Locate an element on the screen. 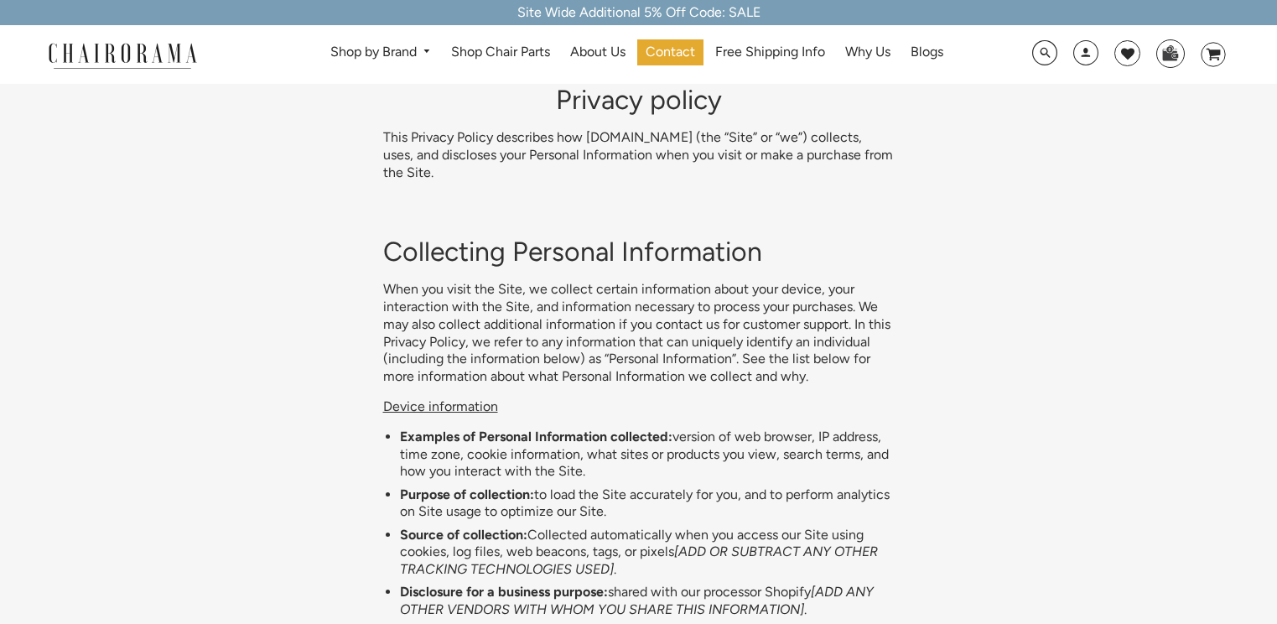 The width and height of the screenshot is (1277, 624). a: Contact is located at coordinates (670, 52).